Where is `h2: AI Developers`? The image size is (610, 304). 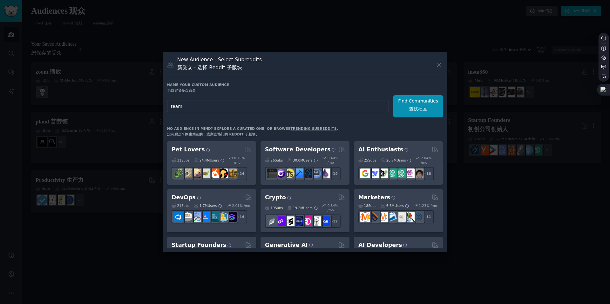 h2: AI Developers is located at coordinates (382, 245).